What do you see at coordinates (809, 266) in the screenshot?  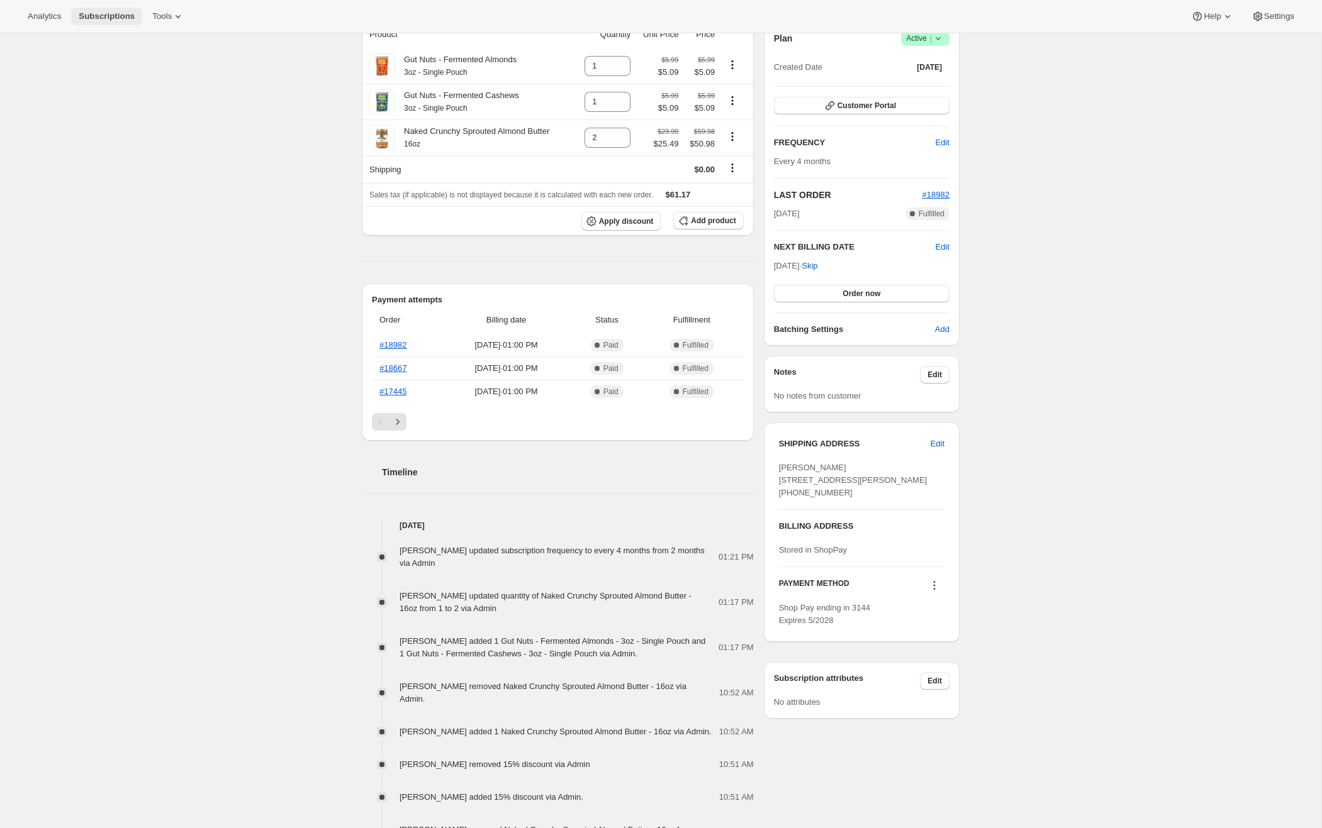 I see `button: Skip` at bounding box center [809, 266].